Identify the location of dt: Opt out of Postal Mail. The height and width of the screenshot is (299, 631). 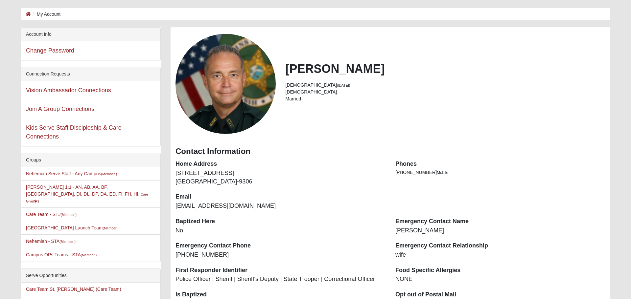
(500, 295).